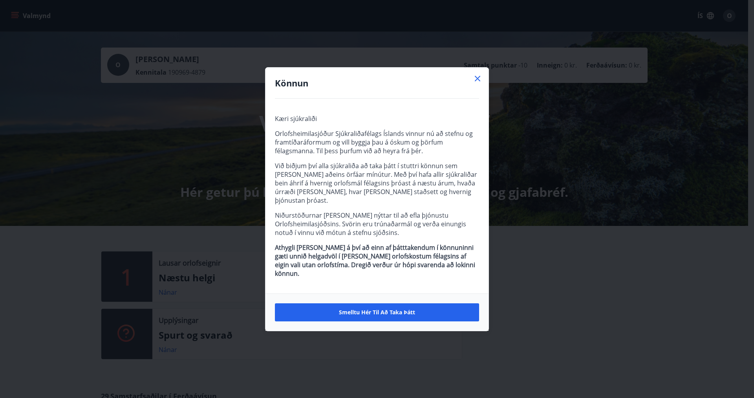 The width and height of the screenshot is (754, 398). Describe the element at coordinates (377, 83) in the screenshot. I see `h4: Könnun` at that location.